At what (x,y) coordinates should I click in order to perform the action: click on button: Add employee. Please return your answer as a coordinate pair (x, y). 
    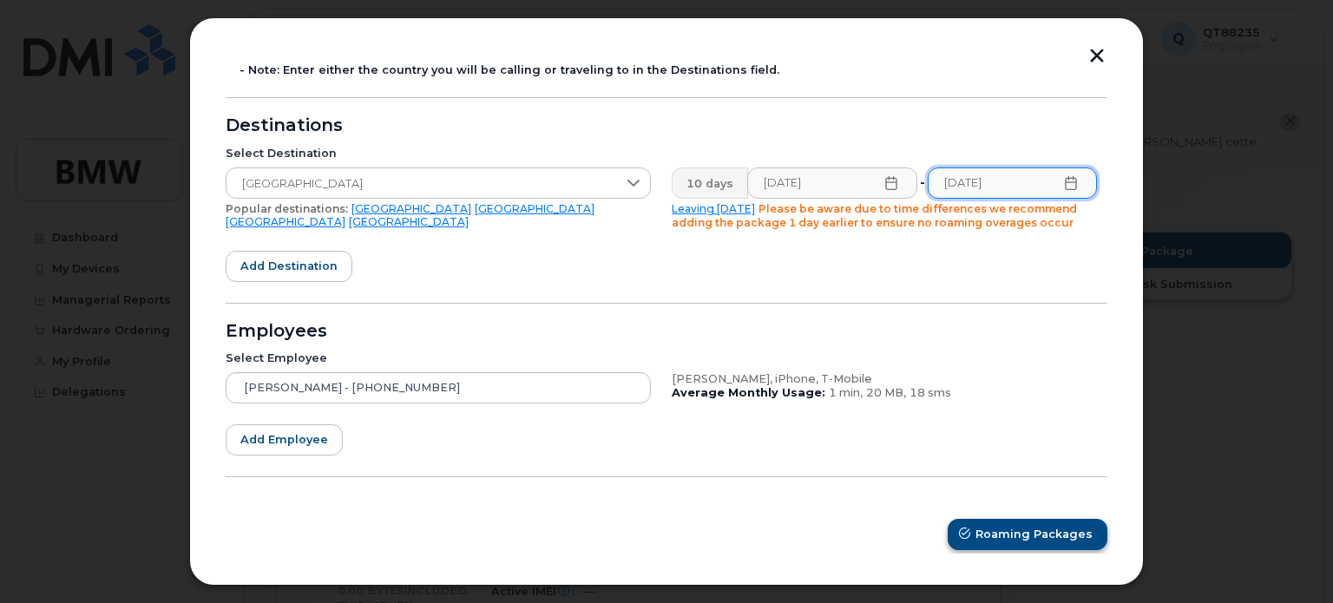
    Looking at the image, I should click on (284, 440).